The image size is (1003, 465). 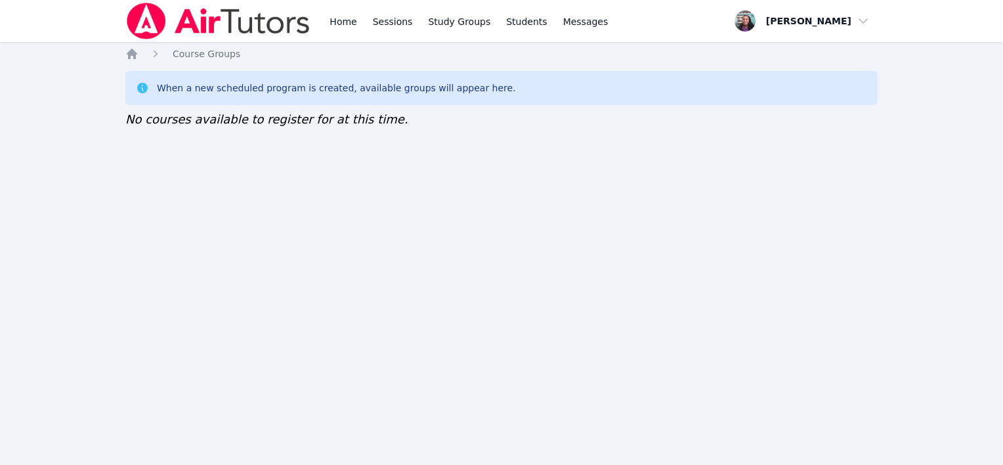 What do you see at coordinates (502, 54) in the screenshot?
I see `nav: Breadcrumb` at bounding box center [502, 54].